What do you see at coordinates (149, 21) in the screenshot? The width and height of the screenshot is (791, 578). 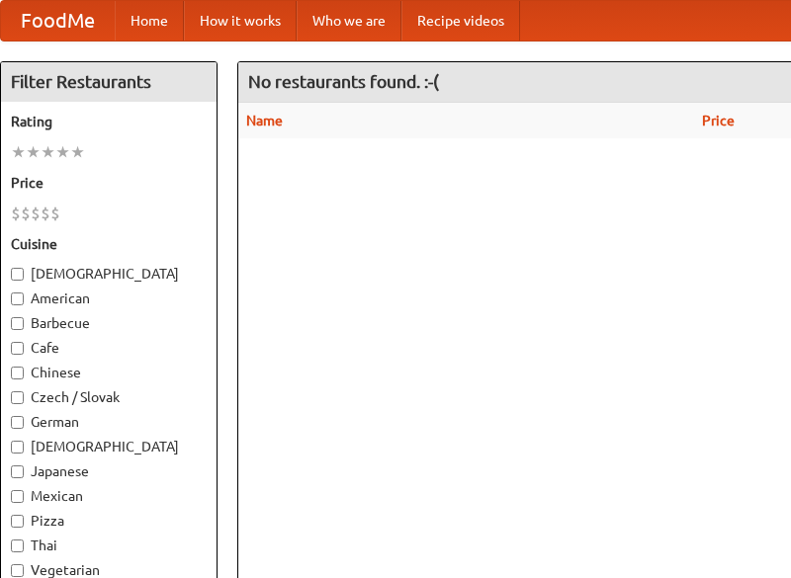 I see `a: Home` at bounding box center [149, 21].